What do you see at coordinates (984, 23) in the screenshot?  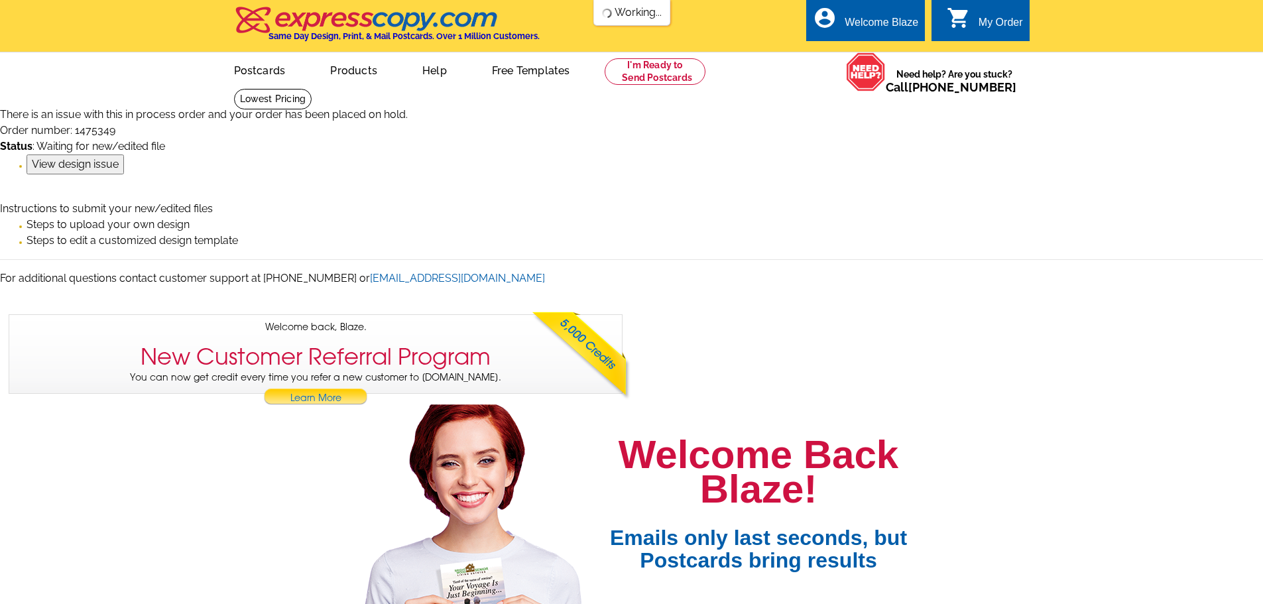 I see `a: shopping_cart My Order` at bounding box center [984, 23].